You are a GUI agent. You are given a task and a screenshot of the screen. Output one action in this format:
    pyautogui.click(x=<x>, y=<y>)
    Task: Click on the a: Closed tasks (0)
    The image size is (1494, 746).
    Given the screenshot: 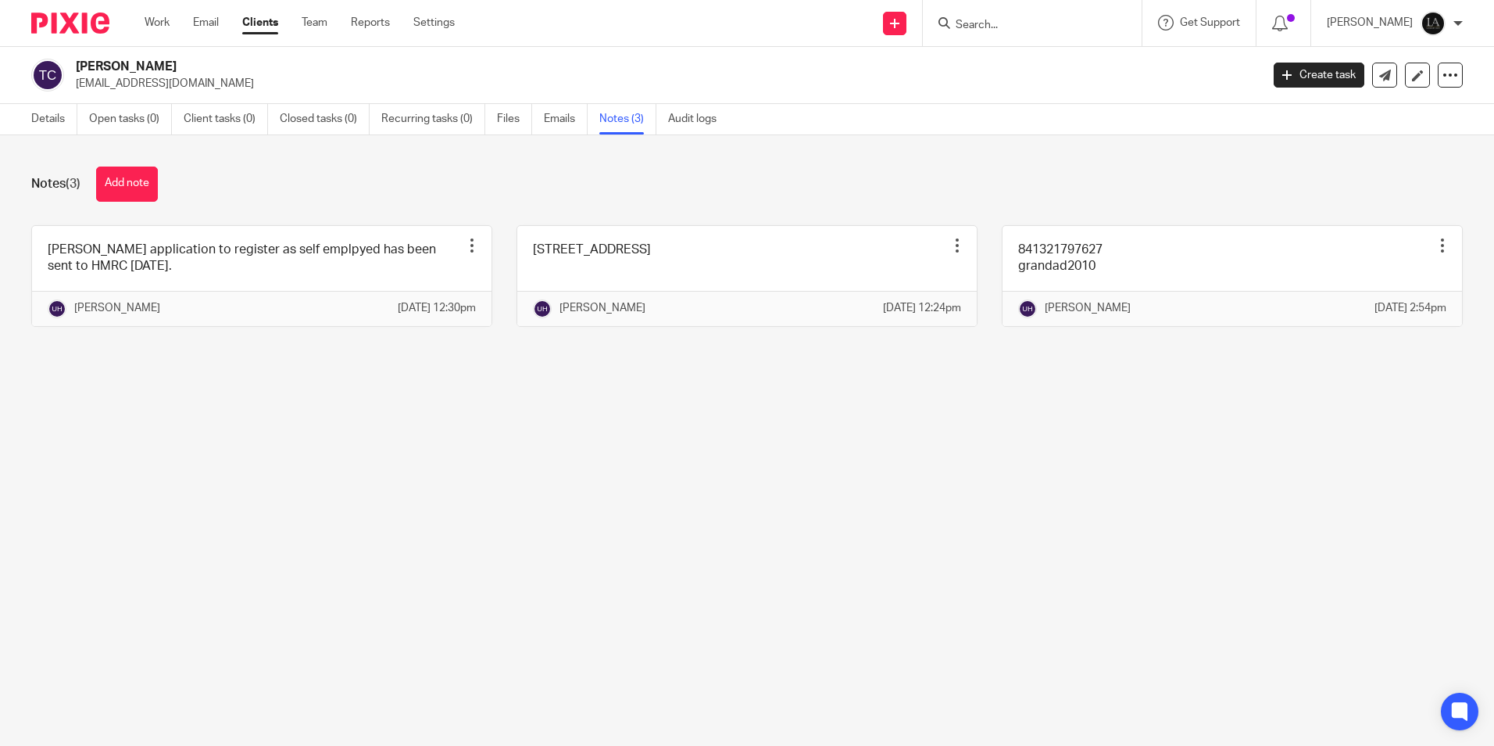 What is the action you would take?
    pyautogui.click(x=324, y=119)
    